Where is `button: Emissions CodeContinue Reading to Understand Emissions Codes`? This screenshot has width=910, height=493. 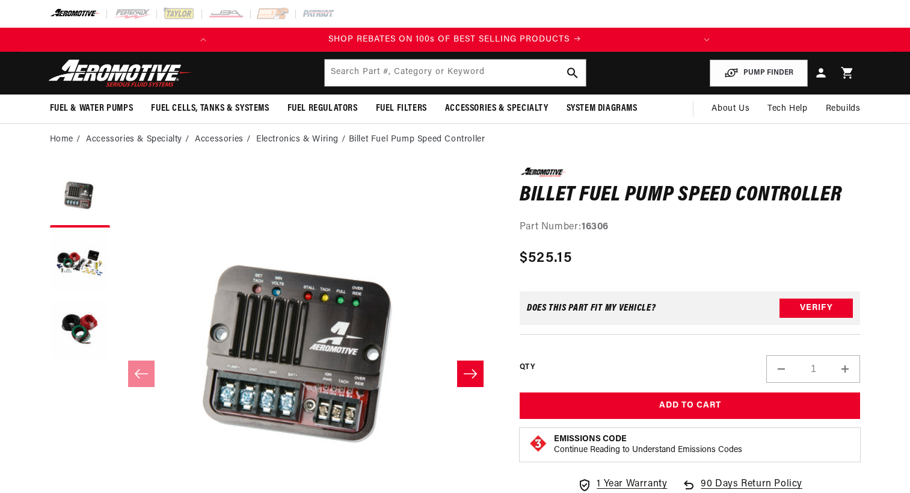 button: Emissions CodeContinue Reading to Understand Emissions Codes is located at coordinates (648, 445).